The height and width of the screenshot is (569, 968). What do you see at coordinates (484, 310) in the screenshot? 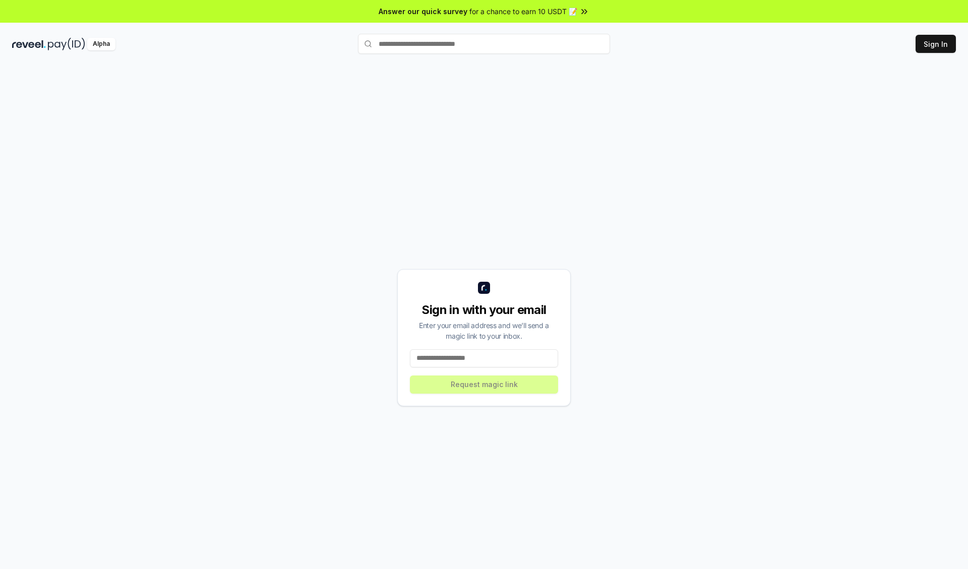
I see `div: Sign in with your email` at bounding box center [484, 310].